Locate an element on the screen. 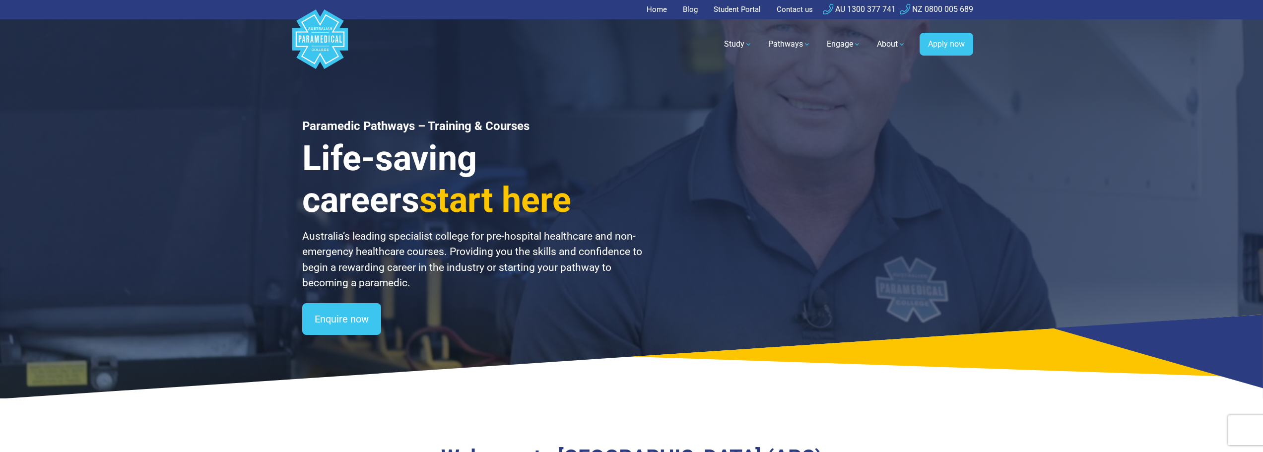  a: Enquire now is located at coordinates (341, 319).